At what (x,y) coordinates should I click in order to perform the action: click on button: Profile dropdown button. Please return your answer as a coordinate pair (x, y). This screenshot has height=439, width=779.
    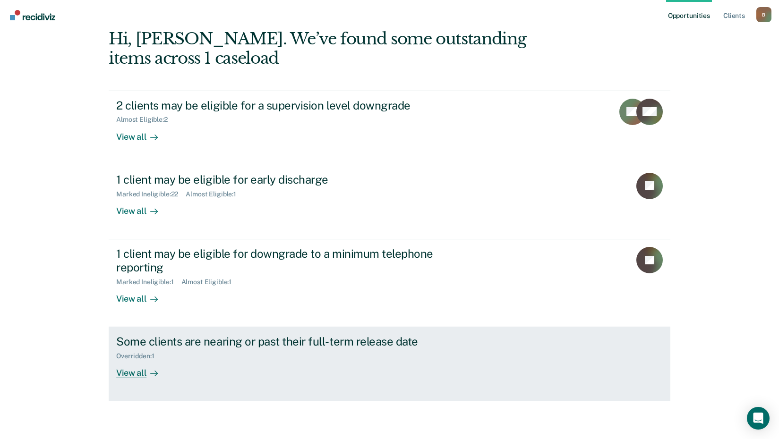
    Looking at the image, I should click on (764, 15).